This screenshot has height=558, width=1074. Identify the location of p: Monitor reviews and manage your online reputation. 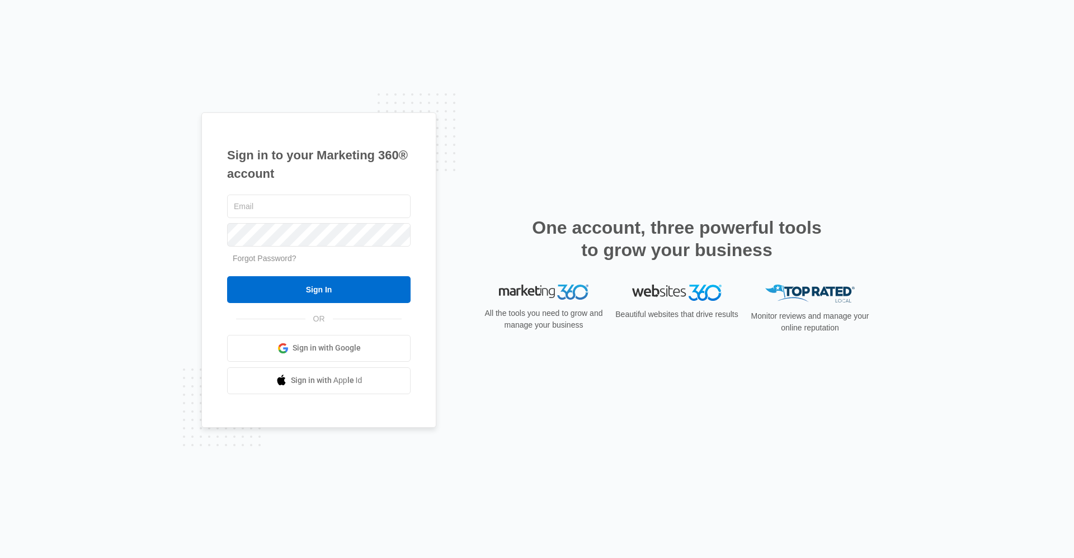
(810, 322).